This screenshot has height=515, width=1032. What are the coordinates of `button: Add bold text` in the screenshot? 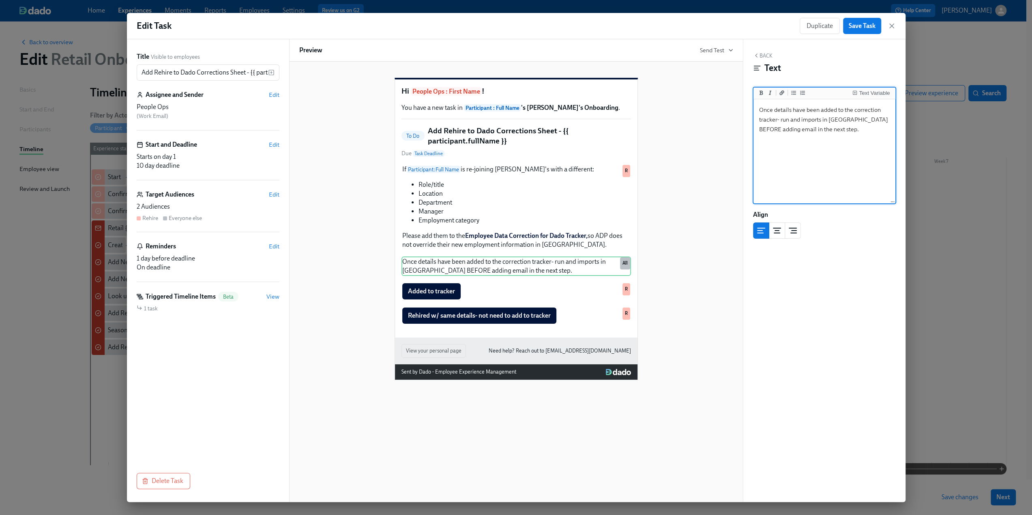 It's located at (761, 93).